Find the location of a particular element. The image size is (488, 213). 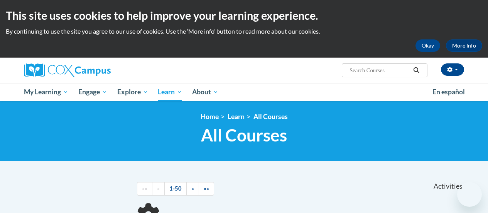

a: About is located at coordinates (205, 92).